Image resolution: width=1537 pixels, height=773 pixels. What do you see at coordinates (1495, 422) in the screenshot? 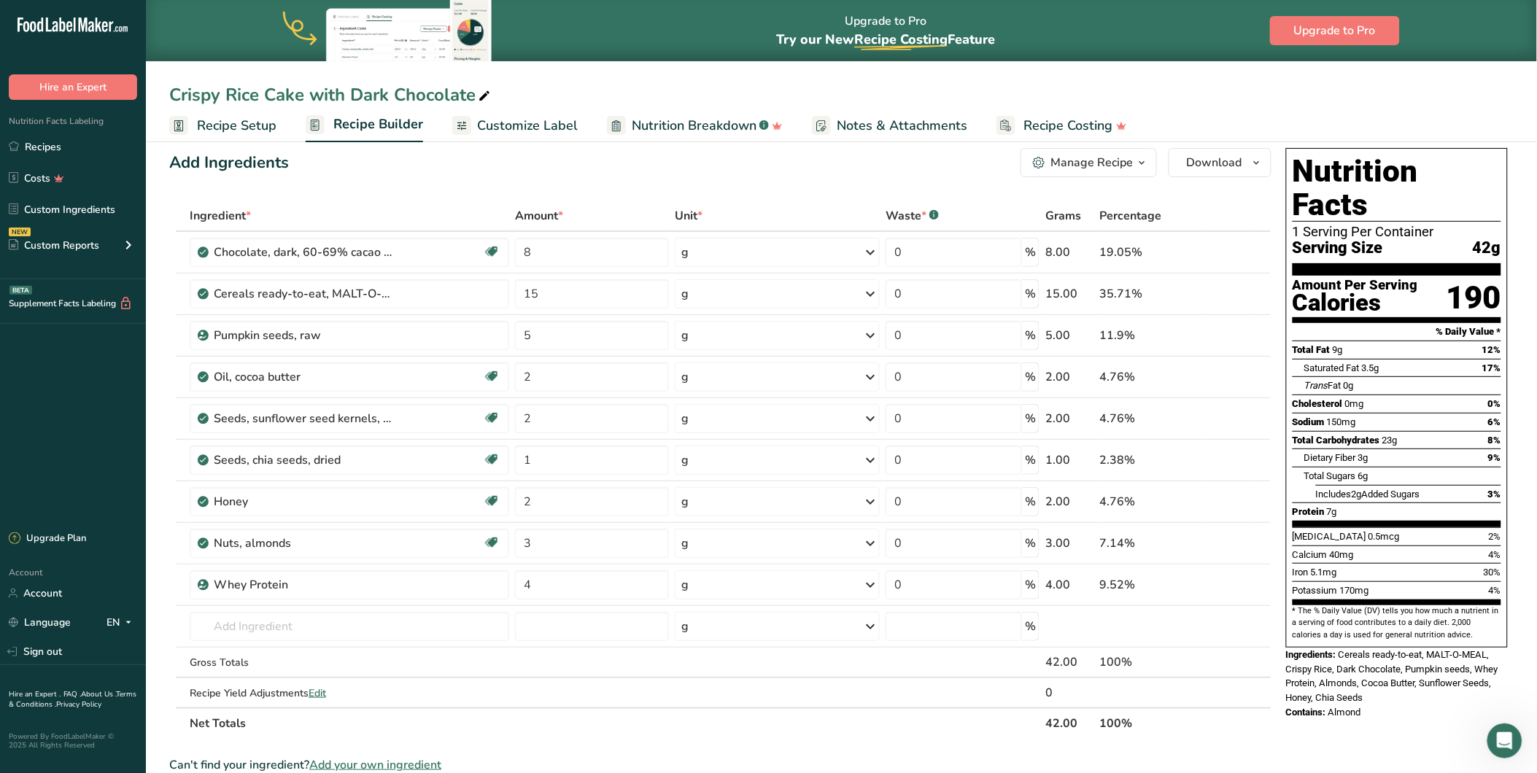
I see `span: 6%` at bounding box center [1495, 422].